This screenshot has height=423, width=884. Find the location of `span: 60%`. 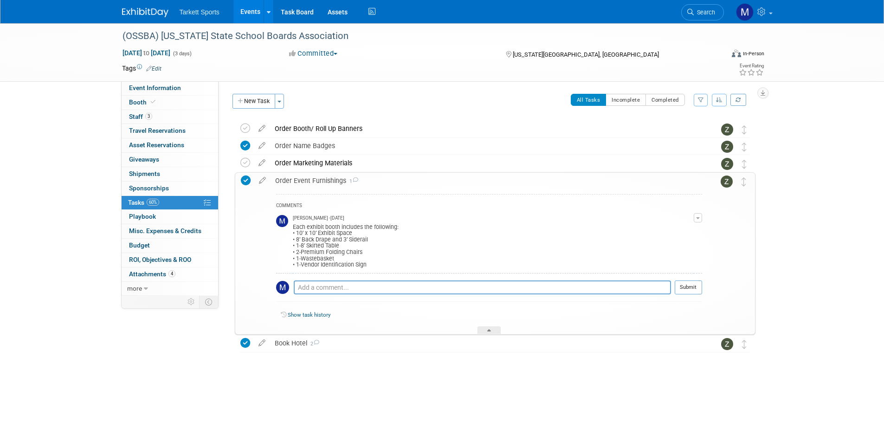

span: 60% is located at coordinates (153, 202).